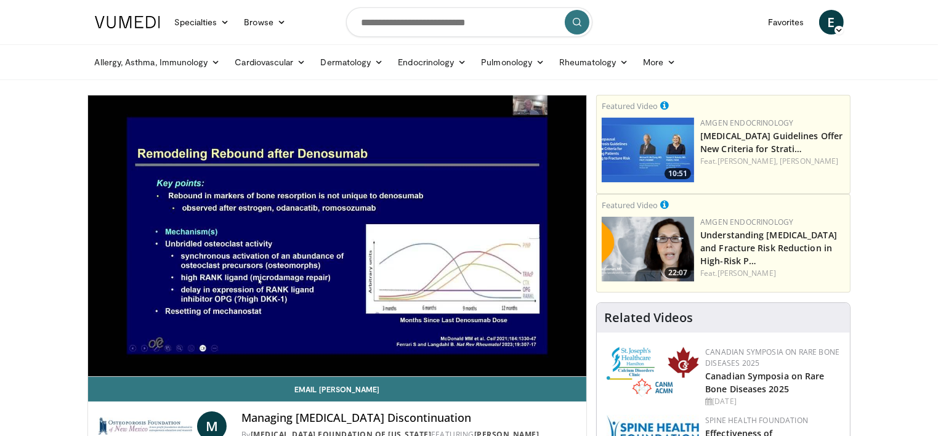  Describe the element at coordinates (270, 62) in the screenshot. I see `a: Cardiovascular` at that location.